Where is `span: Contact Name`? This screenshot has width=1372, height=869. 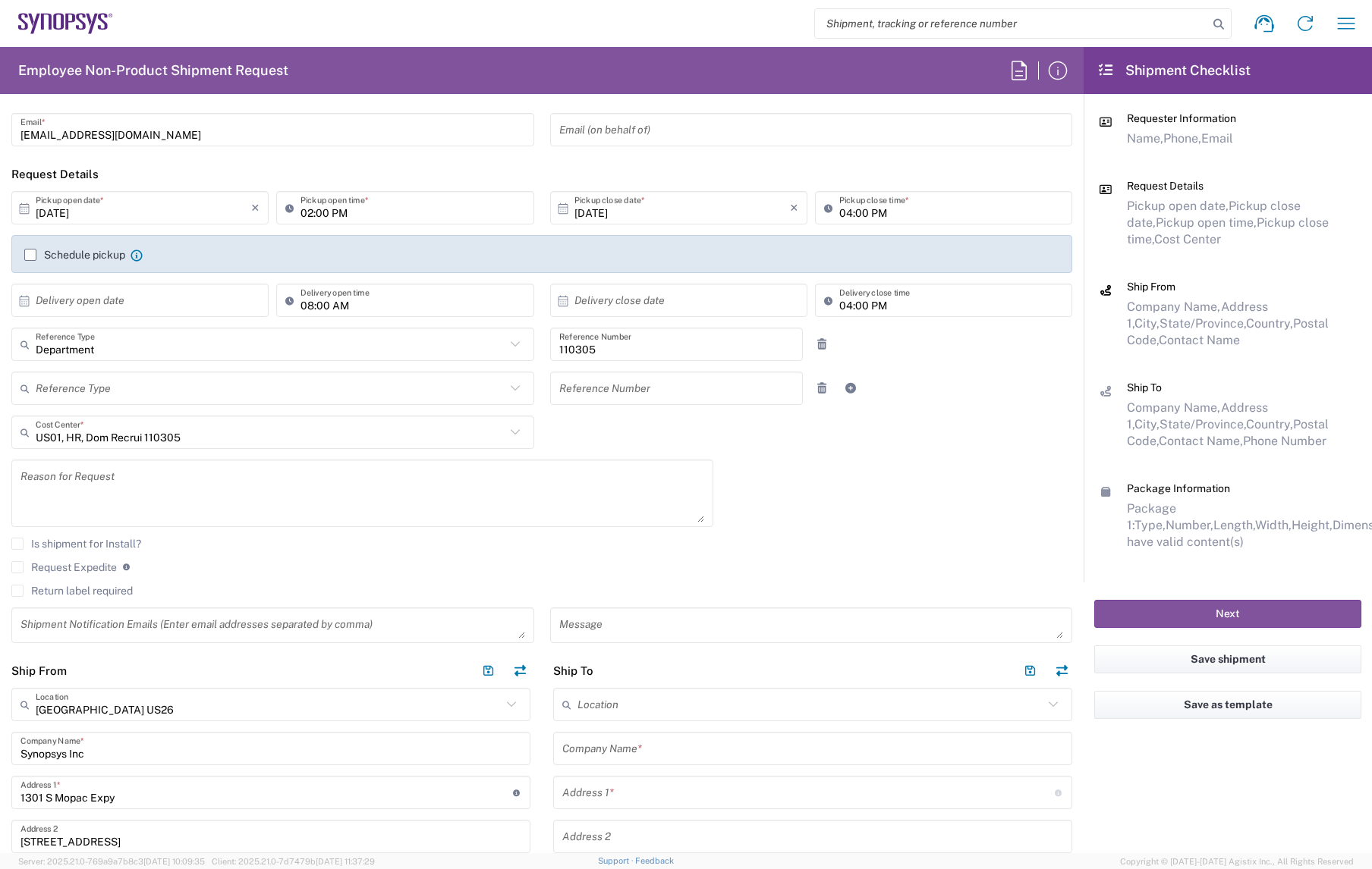 span: Contact Name is located at coordinates (1199, 339).